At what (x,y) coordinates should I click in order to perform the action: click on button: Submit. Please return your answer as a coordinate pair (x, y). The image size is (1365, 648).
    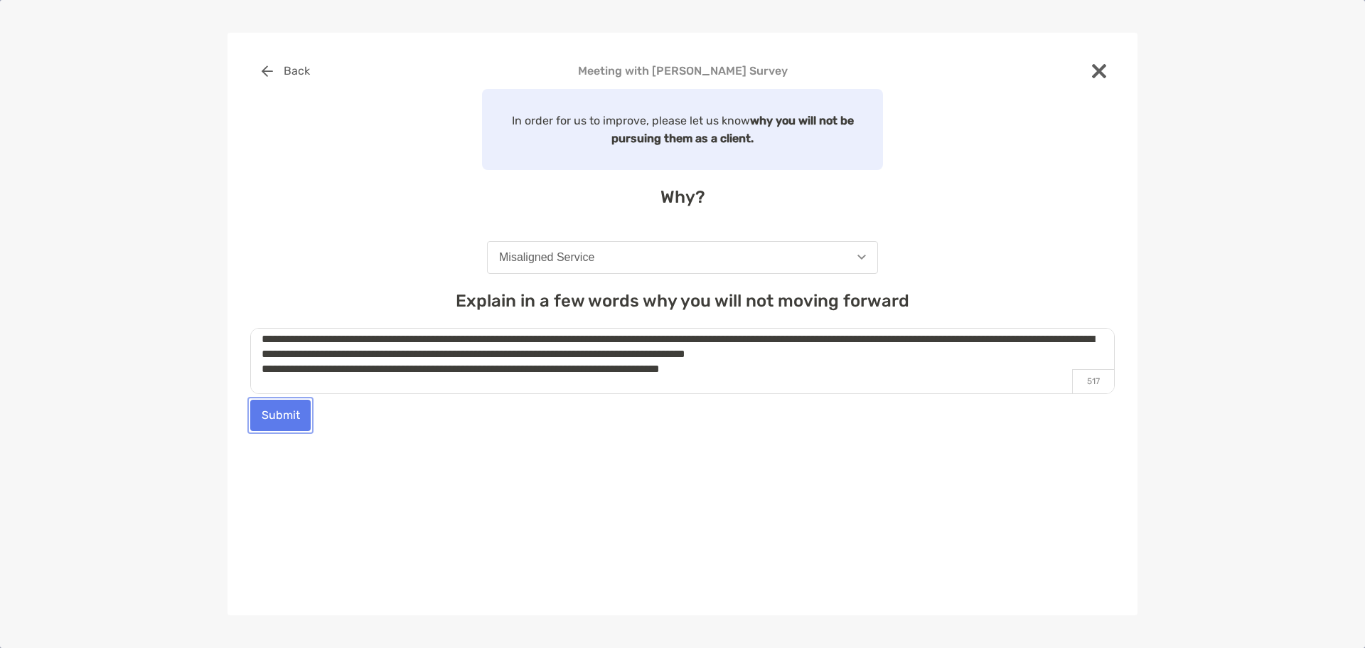
    Looking at the image, I should click on (280, 415).